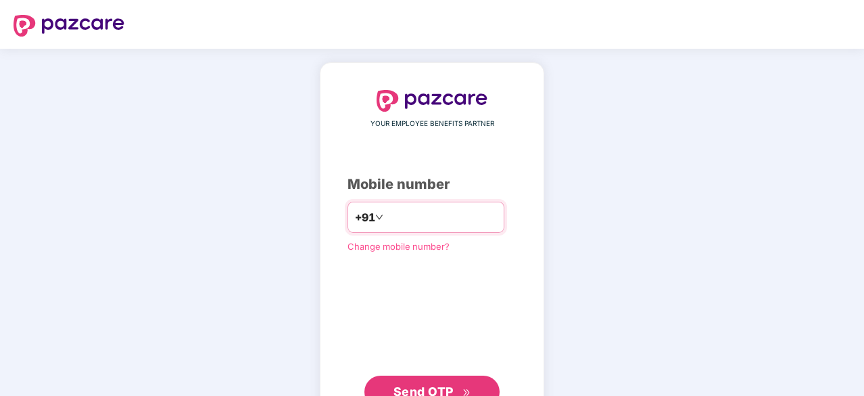 This screenshot has width=864, height=396. Describe the element at coordinates (365, 217) in the screenshot. I see `span: +91` at that location.